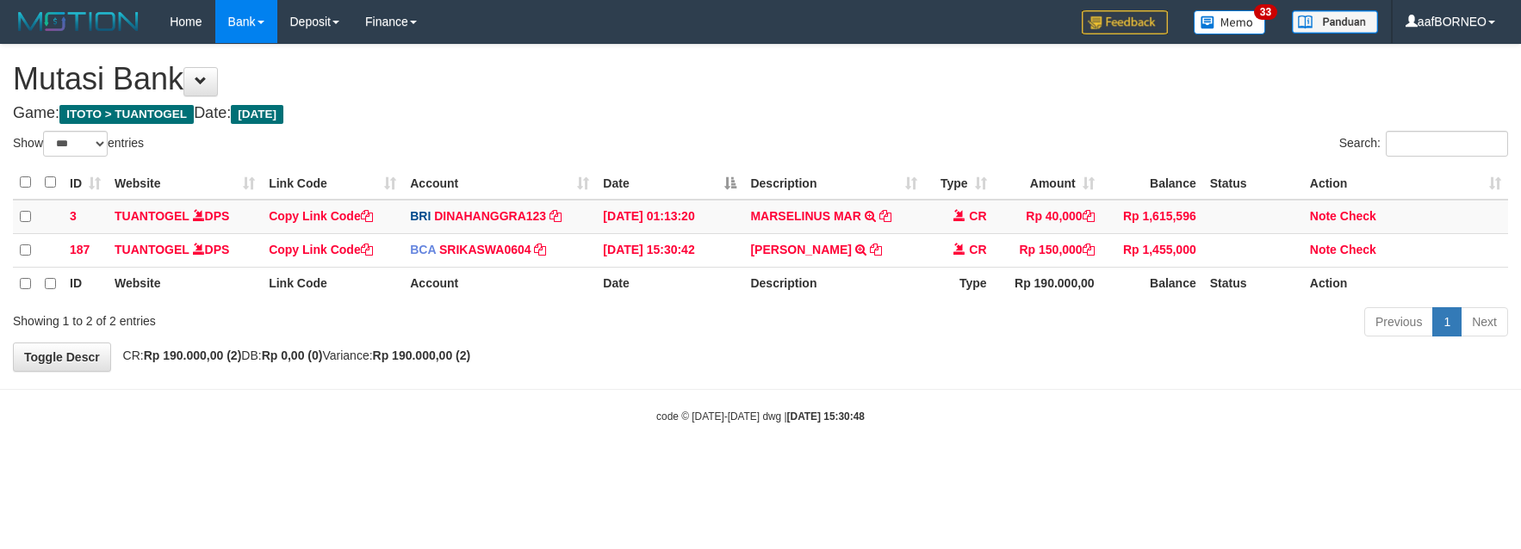  Describe the element at coordinates (805, 216) in the screenshot. I see `a: MARSELINUS MAR` at that location.